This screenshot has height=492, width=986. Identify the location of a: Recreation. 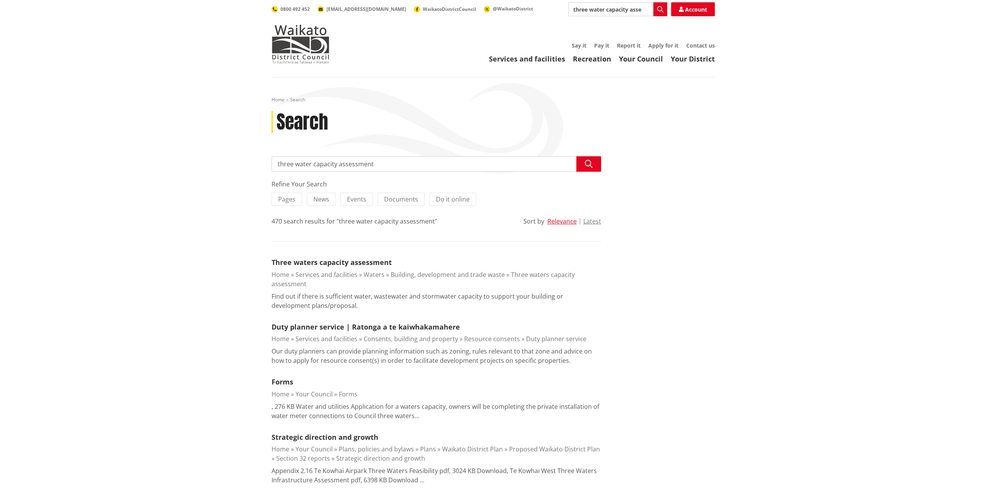
(592, 59).